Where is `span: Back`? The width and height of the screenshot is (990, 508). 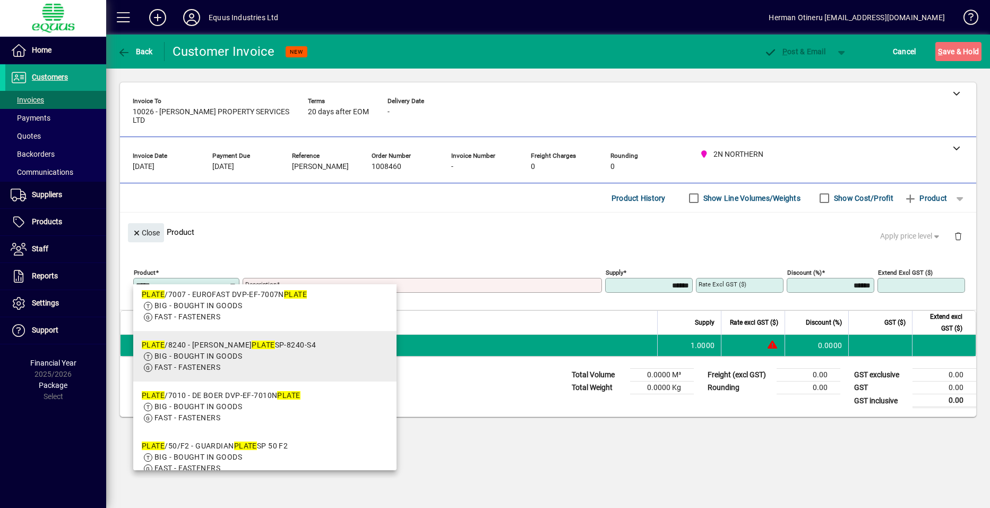
span: Back is located at coordinates (135, 52).